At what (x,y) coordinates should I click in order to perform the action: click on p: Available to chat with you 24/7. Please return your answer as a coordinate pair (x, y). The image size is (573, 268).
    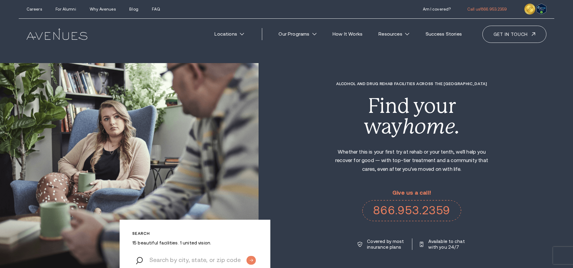
    Looking at the image, I should click on (447, 245).